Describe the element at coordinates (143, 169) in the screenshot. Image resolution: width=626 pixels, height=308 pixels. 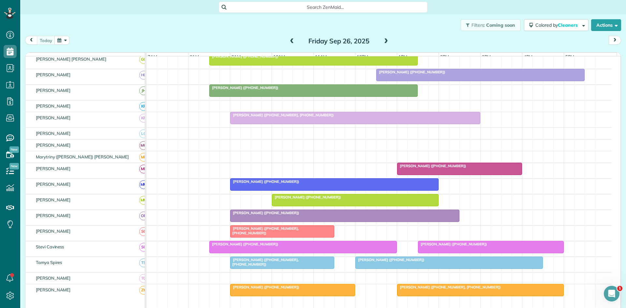
I see `span: ML` at that location.